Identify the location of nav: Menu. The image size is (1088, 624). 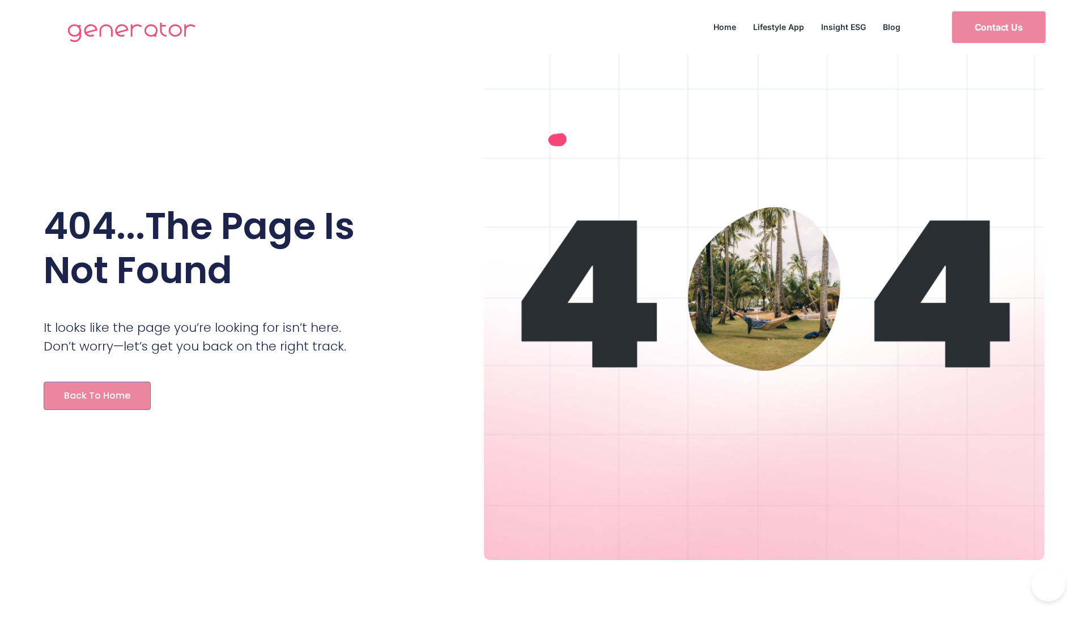
(807, 27).